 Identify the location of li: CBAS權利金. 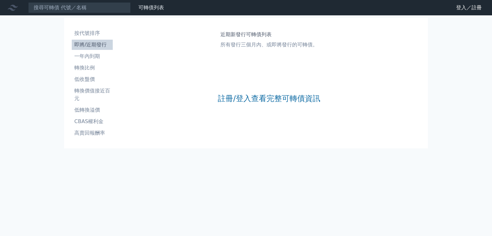
(92, 122).